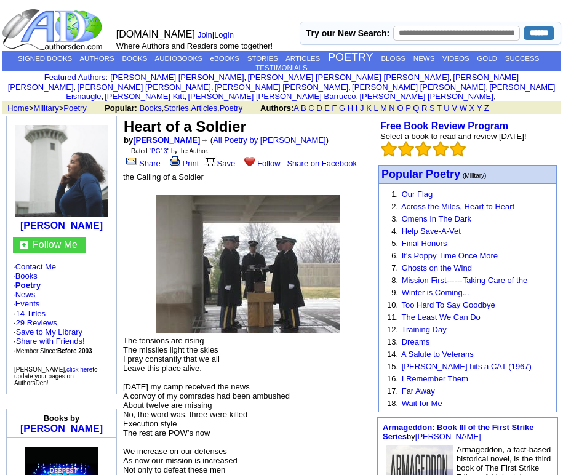 This screenshot has width=563, height=475. I want to click on a: I Remember Them, so click(435, 378).